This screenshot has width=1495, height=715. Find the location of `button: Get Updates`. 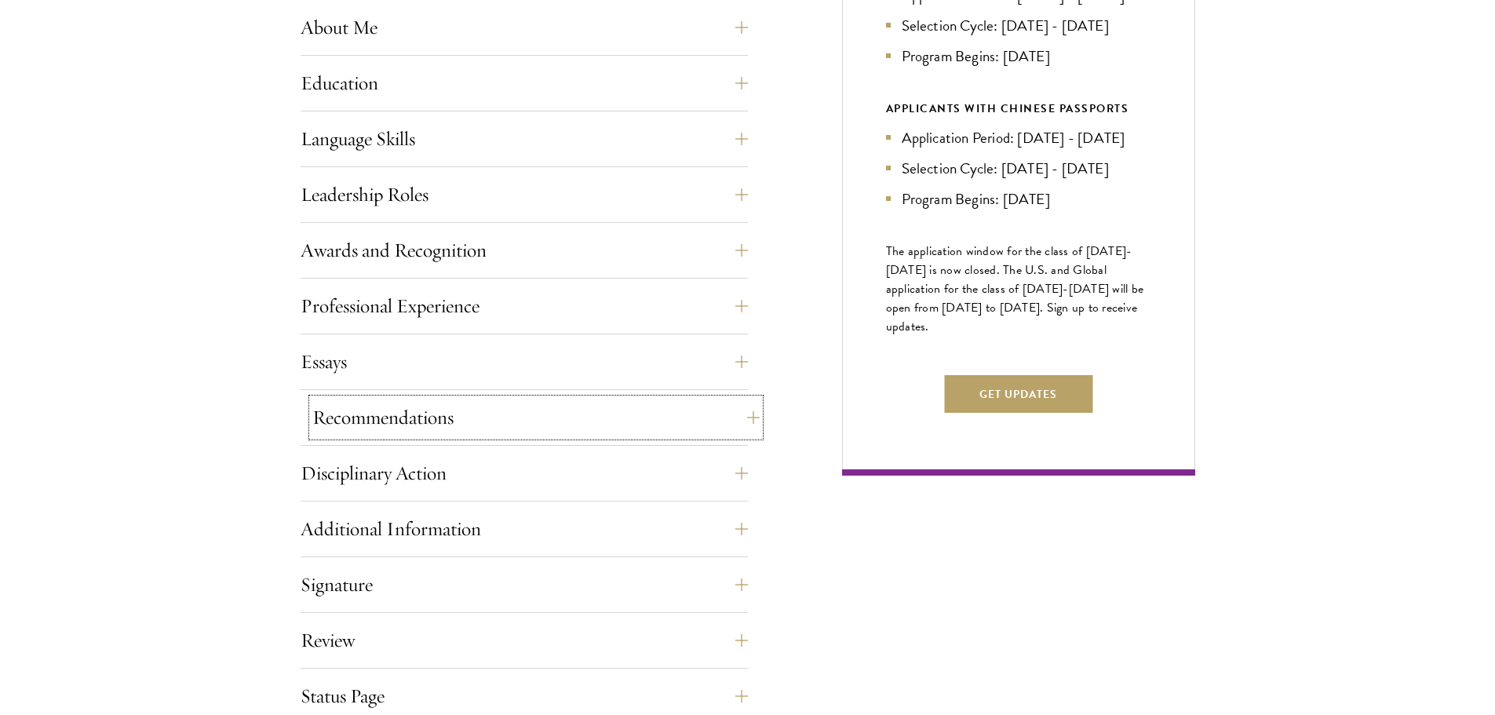

button: Get Updates is located at coordinates (1018, 394).